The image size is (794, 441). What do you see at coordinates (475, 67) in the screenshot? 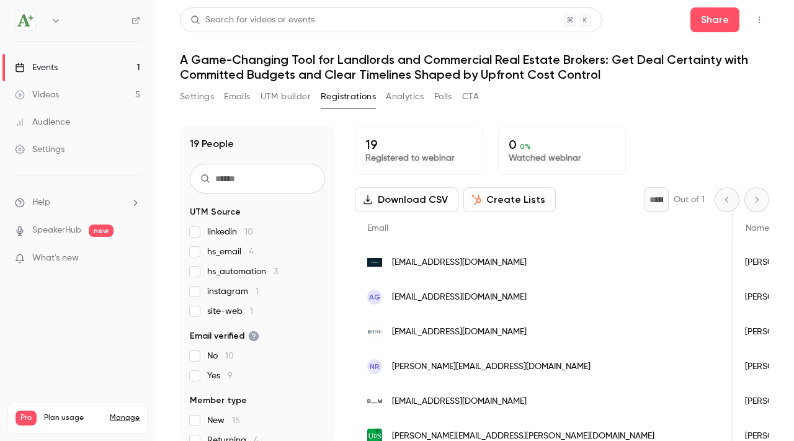
I see `h1: A Game-Changing Tool for Landlords and Commercial Real Estate Brokers: Get Deal Certainty with Co...` at bounding box center [475, 67].